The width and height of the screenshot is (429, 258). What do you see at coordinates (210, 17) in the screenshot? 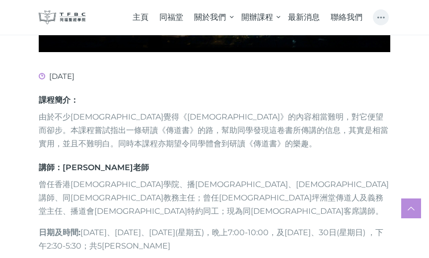
I see `span: 關於我們` at bounding box center [210, 17].